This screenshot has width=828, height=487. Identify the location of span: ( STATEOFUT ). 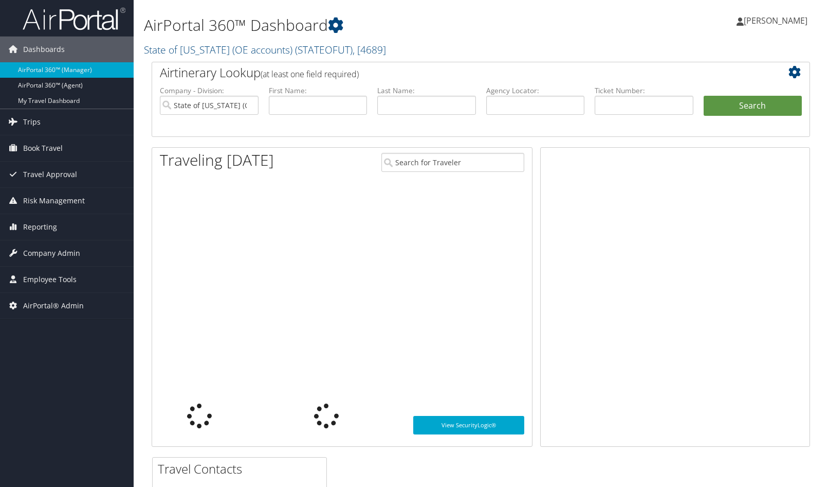
(324, 49).